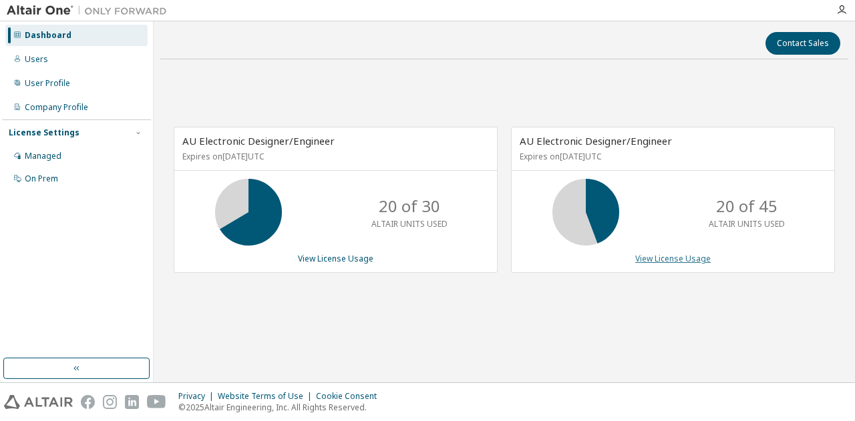 Image resolution: width=855 pixels, height=421 pixels. Describe the element at coordinates (38, 402) in the screenshot. I see `img: altair_logo.svg` at that location.